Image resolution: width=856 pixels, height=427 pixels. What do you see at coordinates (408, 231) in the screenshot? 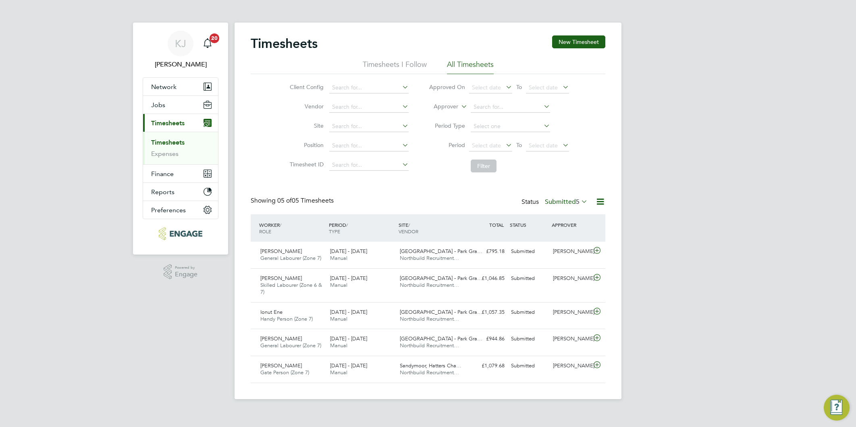
I see `span: VENDOR` at bounding box center [408, 231].